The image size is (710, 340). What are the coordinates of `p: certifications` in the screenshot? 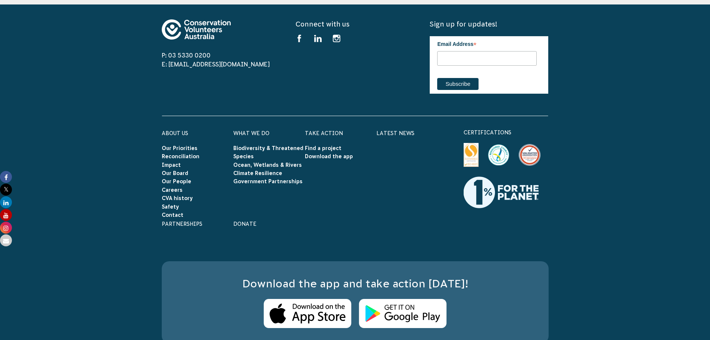 It's located at (506, 132).